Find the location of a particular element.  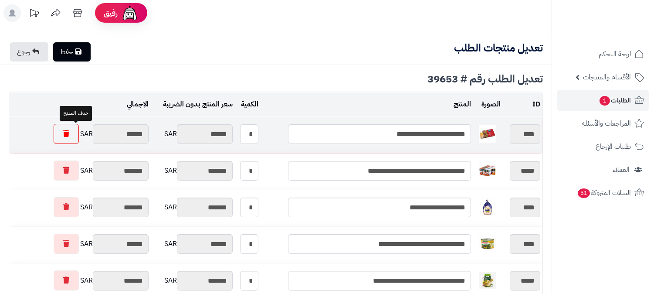

a: طلبات الإرجاع is located at coordinates (603, 146).